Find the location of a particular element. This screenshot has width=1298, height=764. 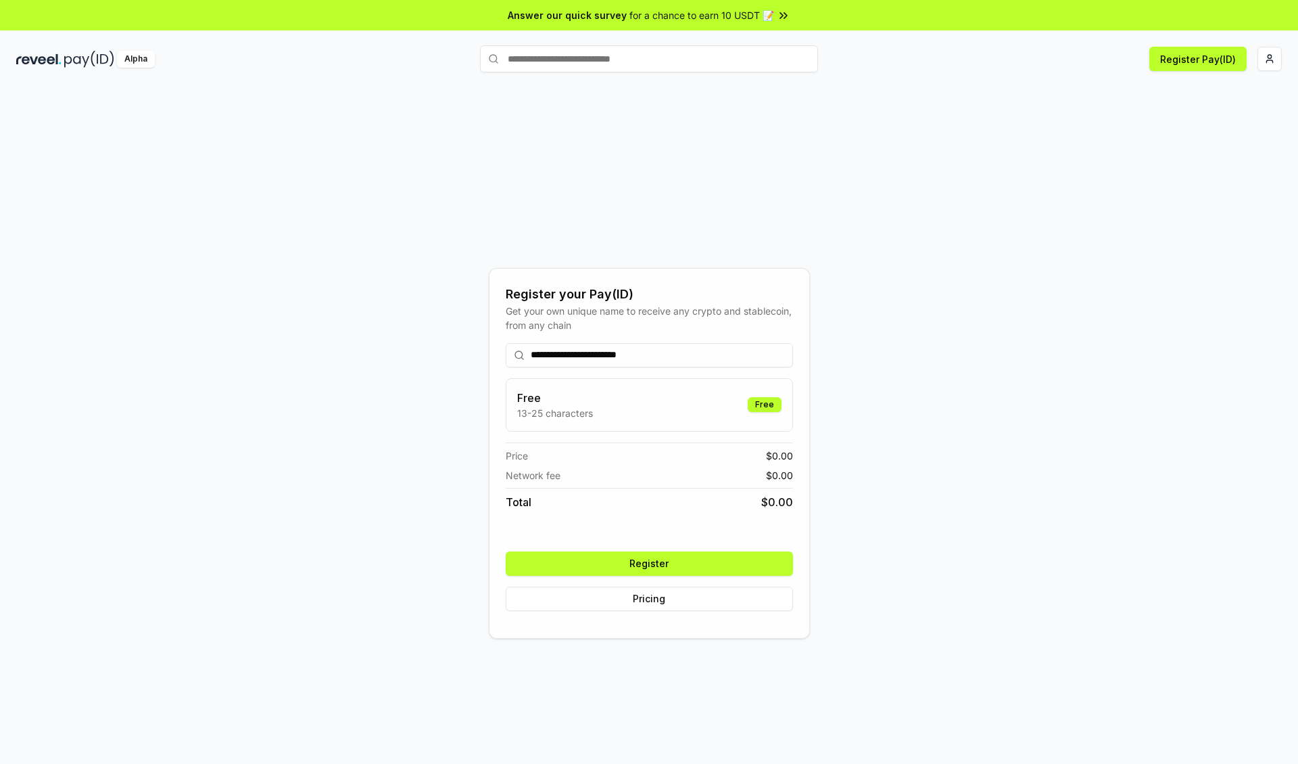

button: Register is located at coordinates (649, 563).